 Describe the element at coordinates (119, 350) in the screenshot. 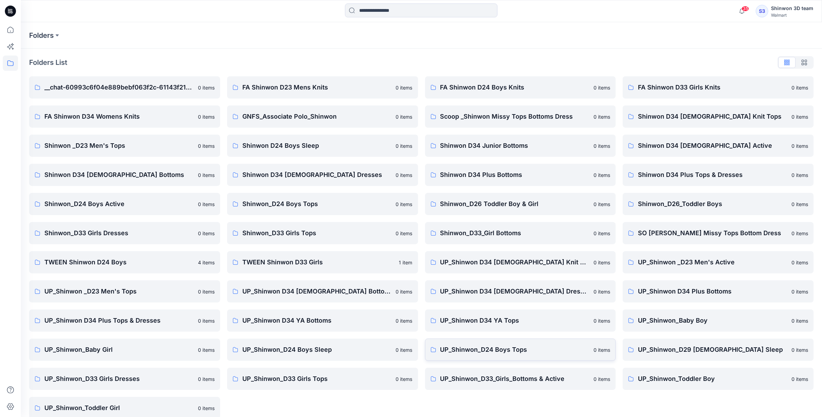

I see `p: UP_Shinwon_Baby Girl` at that location.